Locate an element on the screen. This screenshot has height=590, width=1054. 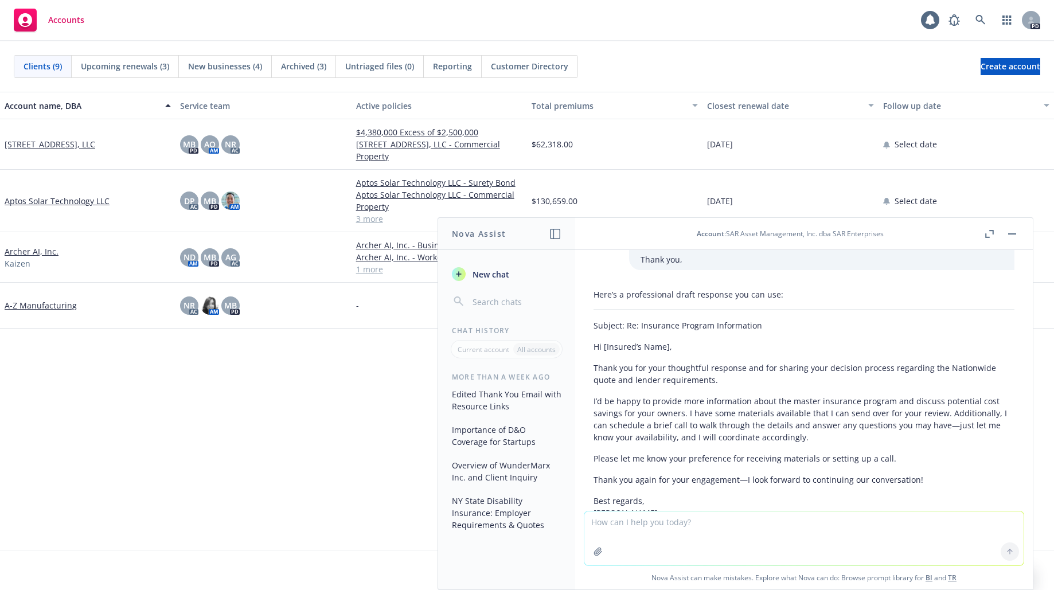
p: Here’s a professional draft response you can use: is located at coordinates (804, 294).